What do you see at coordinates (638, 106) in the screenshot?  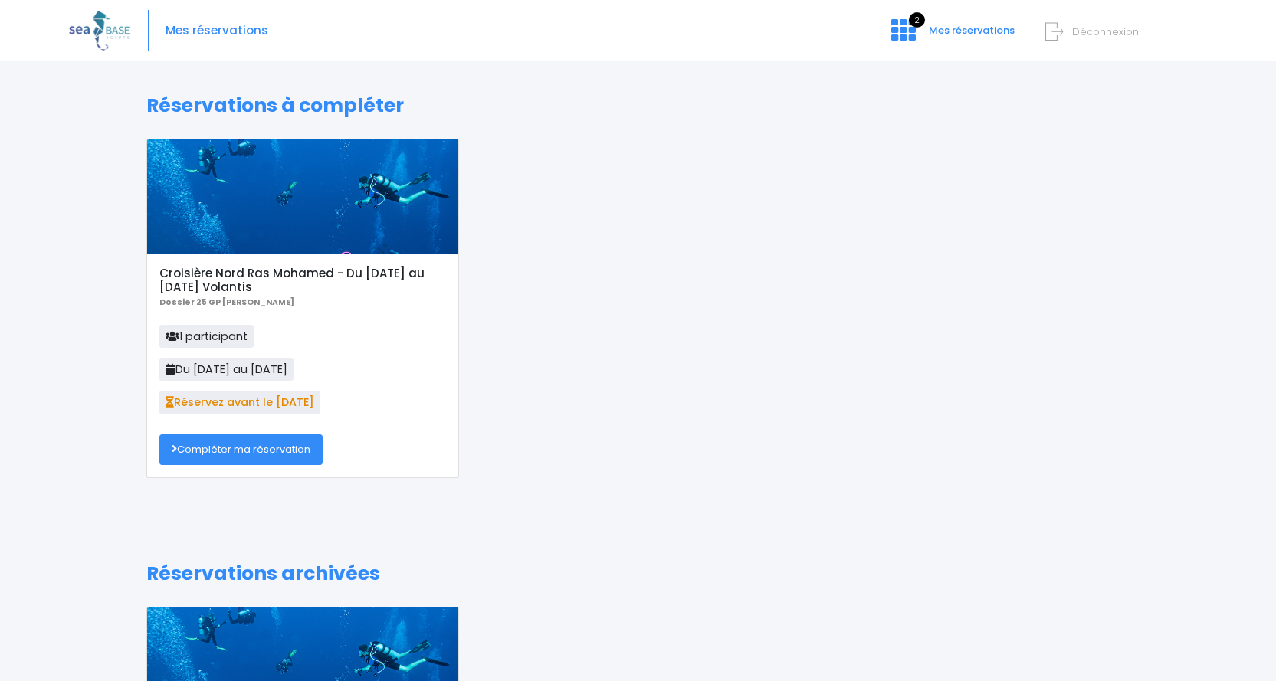 I see `h1: Réservations à compléter` at bounding box center [638, 106].